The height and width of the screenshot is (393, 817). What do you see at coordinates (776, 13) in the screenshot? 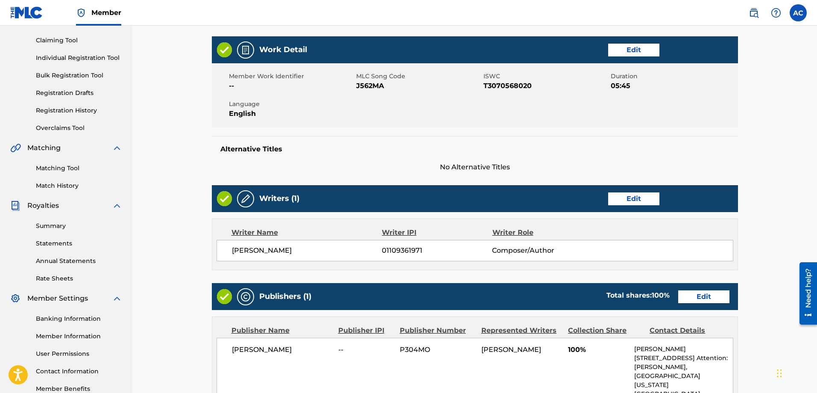
I see `img: help` at bounding box center [776, 13].